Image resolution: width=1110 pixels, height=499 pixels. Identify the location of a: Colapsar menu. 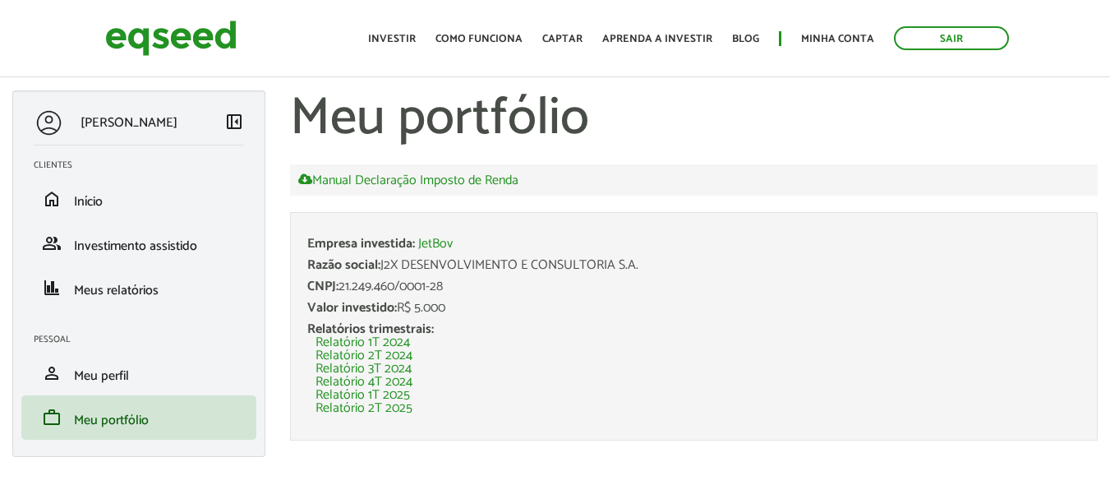
(234, 123).